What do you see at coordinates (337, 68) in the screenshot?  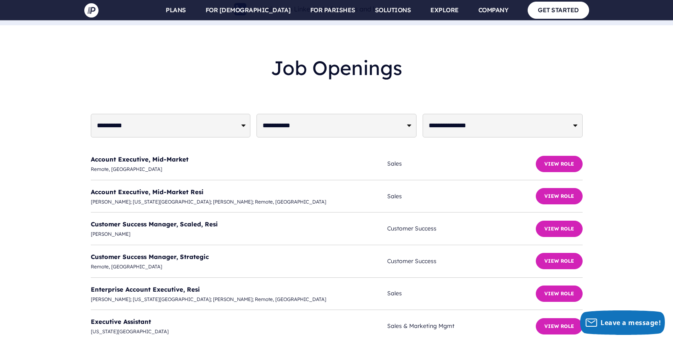 I see `h2: Job Openings` at bounding box center [337, 68].